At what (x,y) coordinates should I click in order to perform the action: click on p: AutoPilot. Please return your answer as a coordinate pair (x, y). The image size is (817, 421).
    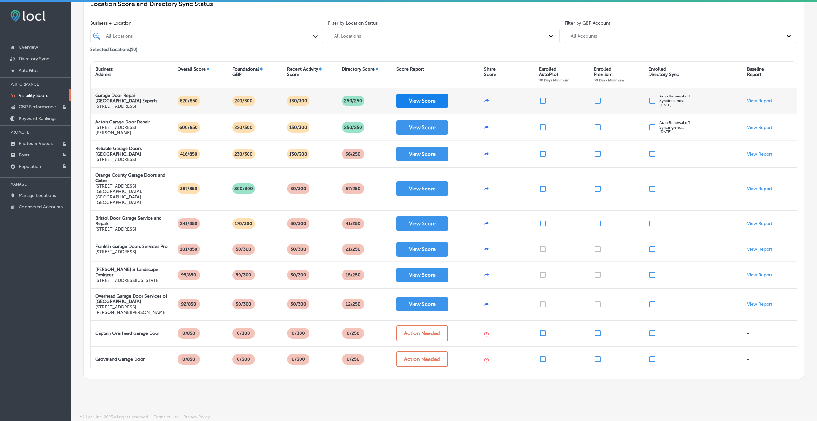
    Looking at the image, I should click on (28, 70).